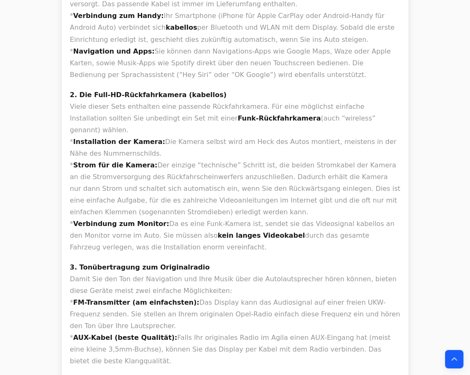 The height and width of the screenshot is (375, 470). Describe the element at coordinates (235, 314) in the screenshot. I see `p: Damit Sie den Ton der Navigation und Ihre Musik über die Autolautsprecher hören können, bieten di...` at that location.